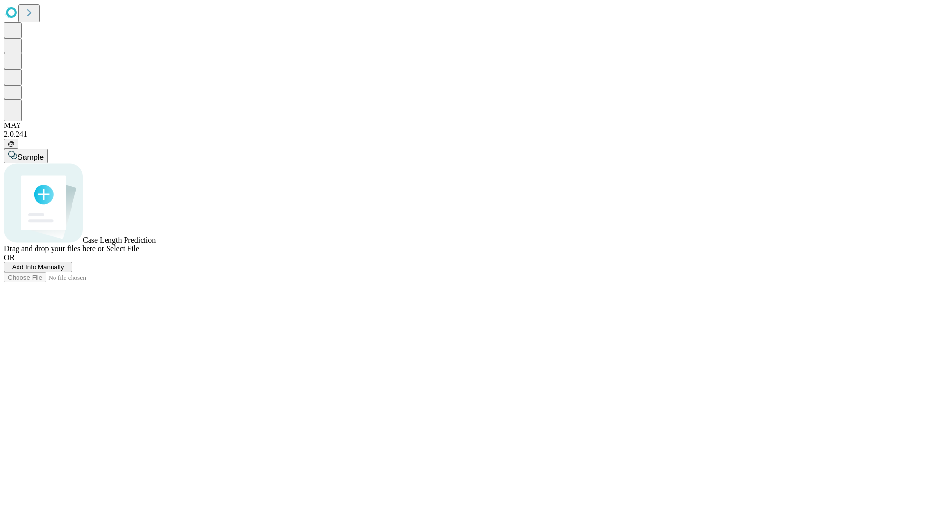 The height and width of the screenshot is (525, 934). Describe the element at coordinates (467, 134) in the screenshot. I see `div: 2.0.241` at that location.